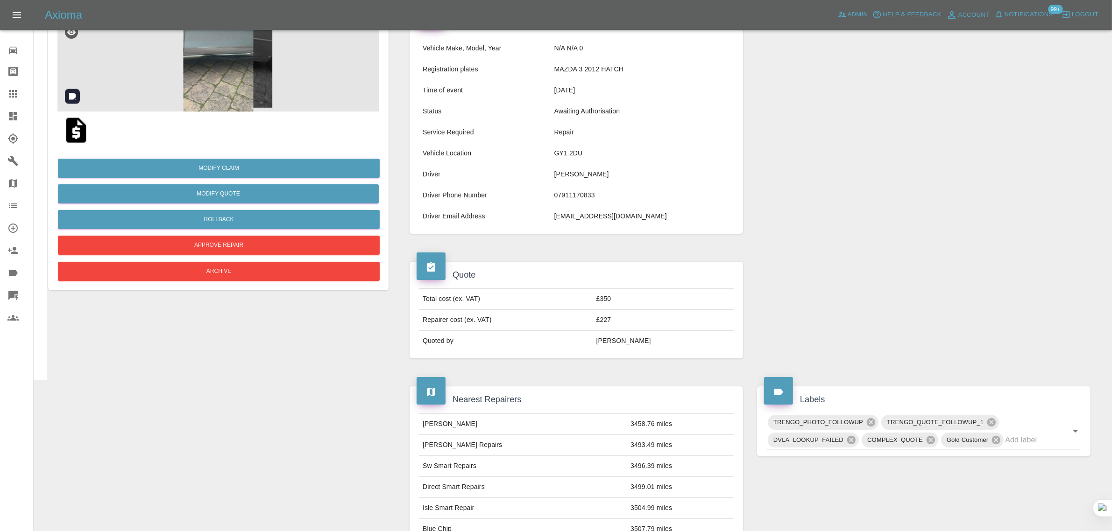  What do you see at coordinates (218, 194) in the screenshot?
I see `button: Modify Quote` at bounding box center [218, 194].